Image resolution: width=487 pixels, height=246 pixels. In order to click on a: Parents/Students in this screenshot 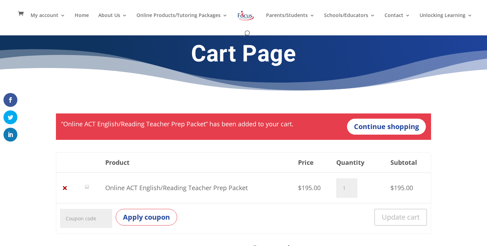, I will do `click(290, 21)`.